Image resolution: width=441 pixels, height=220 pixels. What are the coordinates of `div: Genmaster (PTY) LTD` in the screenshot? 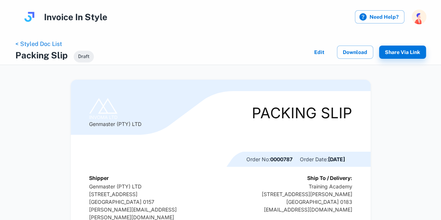 It's located at (115, 113).